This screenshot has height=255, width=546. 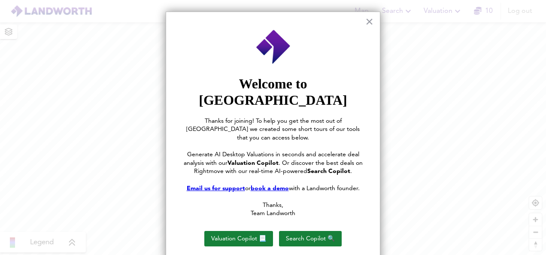 I want to click on button: Search Copilot 🔍, so click(x=310, y=239).